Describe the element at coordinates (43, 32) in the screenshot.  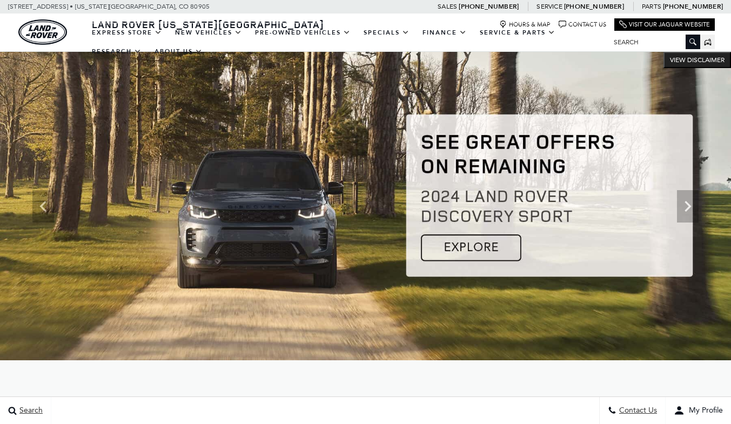
I see `a: land-rover` at that location.